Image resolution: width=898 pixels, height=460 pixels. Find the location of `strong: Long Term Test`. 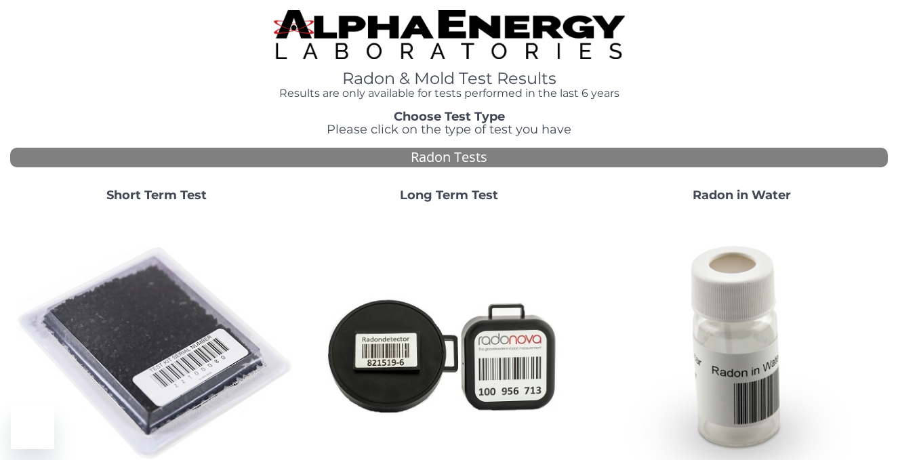

strong: Long Term Test is located at coordinates (449, 195).